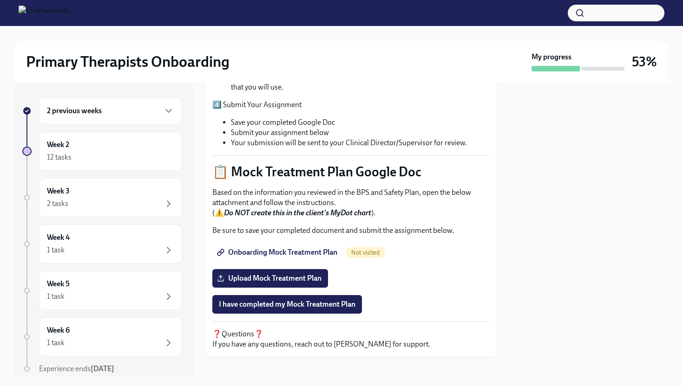  Describe the element at coordinates (59, 157) in the screenshot. I see `div: 12 tasks` at that location.